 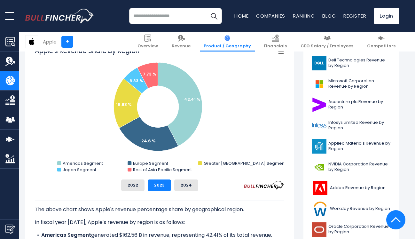 I want to click on text: Rest of Asia Pacific Segment, so click(x=163, y=170).